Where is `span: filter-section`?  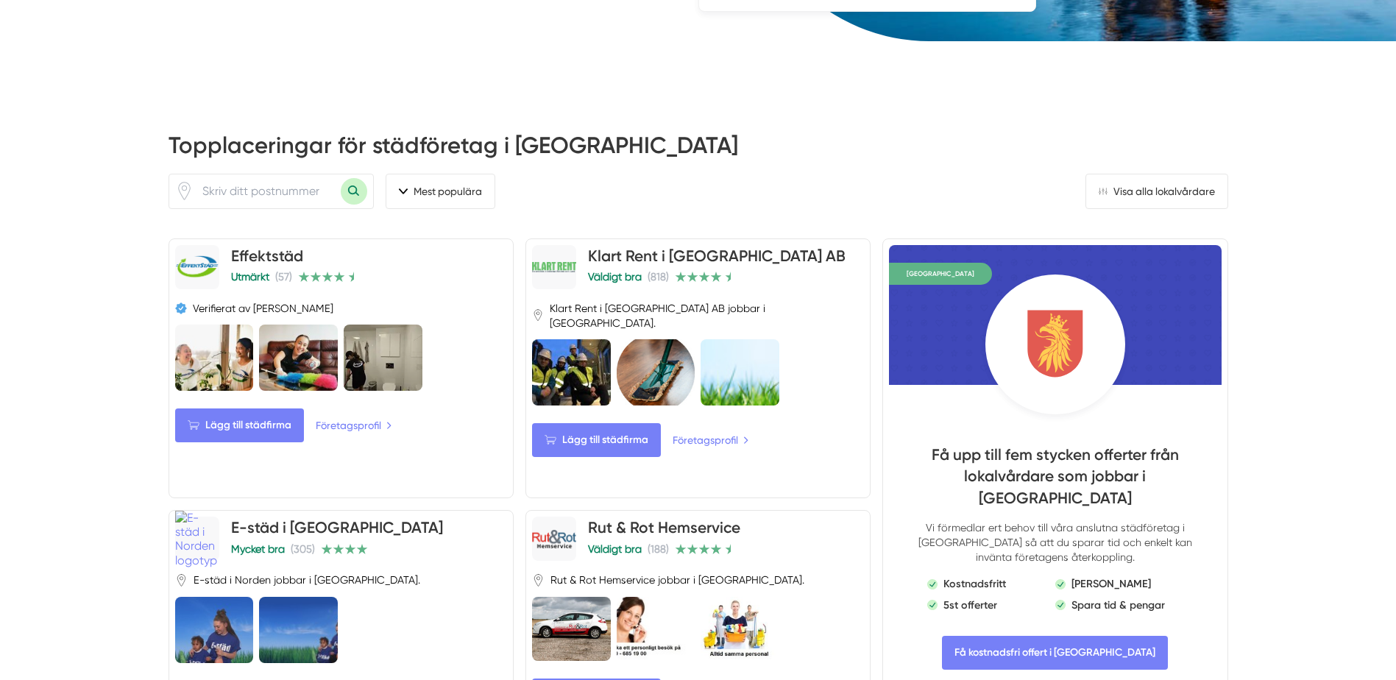 span: filter-section is located at coordinates (440, 191).